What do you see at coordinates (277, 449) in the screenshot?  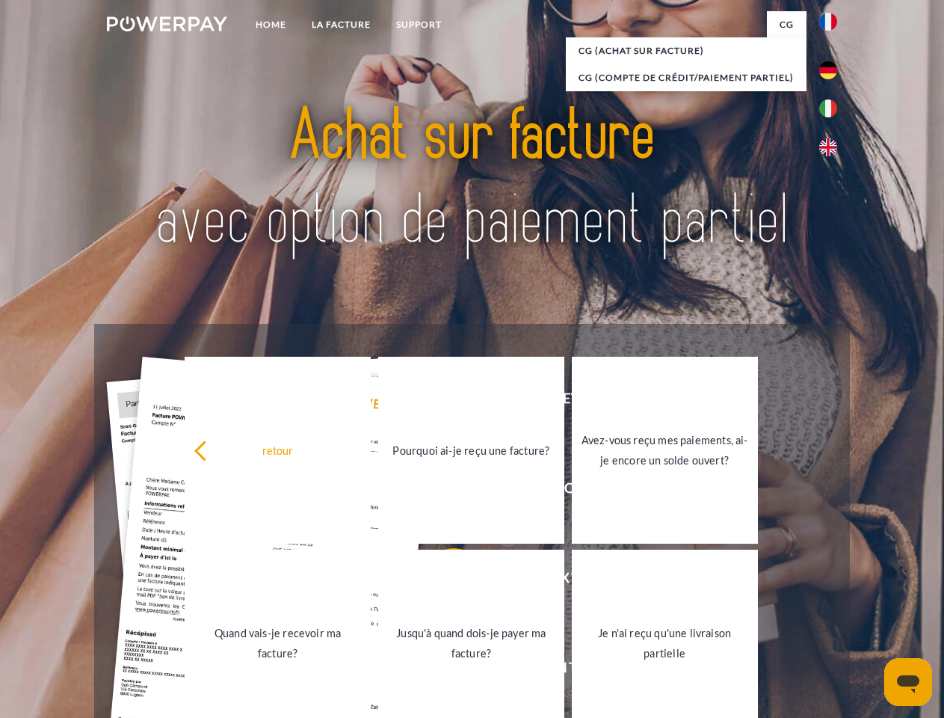 I see `div: retour` at bounding box center [277, 449].